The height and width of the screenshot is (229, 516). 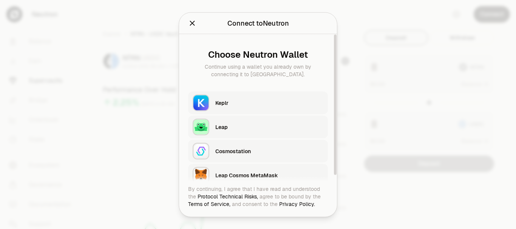 I want to click on a: Terms of Service,, so click(x=209, y=204).